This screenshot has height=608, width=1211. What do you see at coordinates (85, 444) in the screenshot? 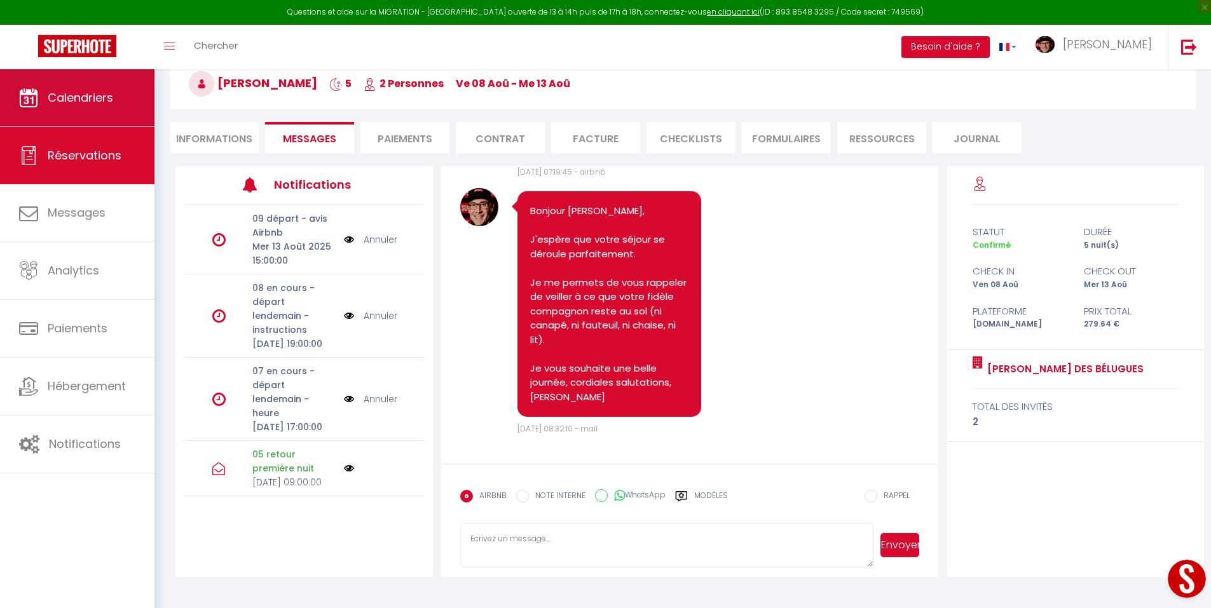
I see `span: Notifications` at bounding box center [85, 444].